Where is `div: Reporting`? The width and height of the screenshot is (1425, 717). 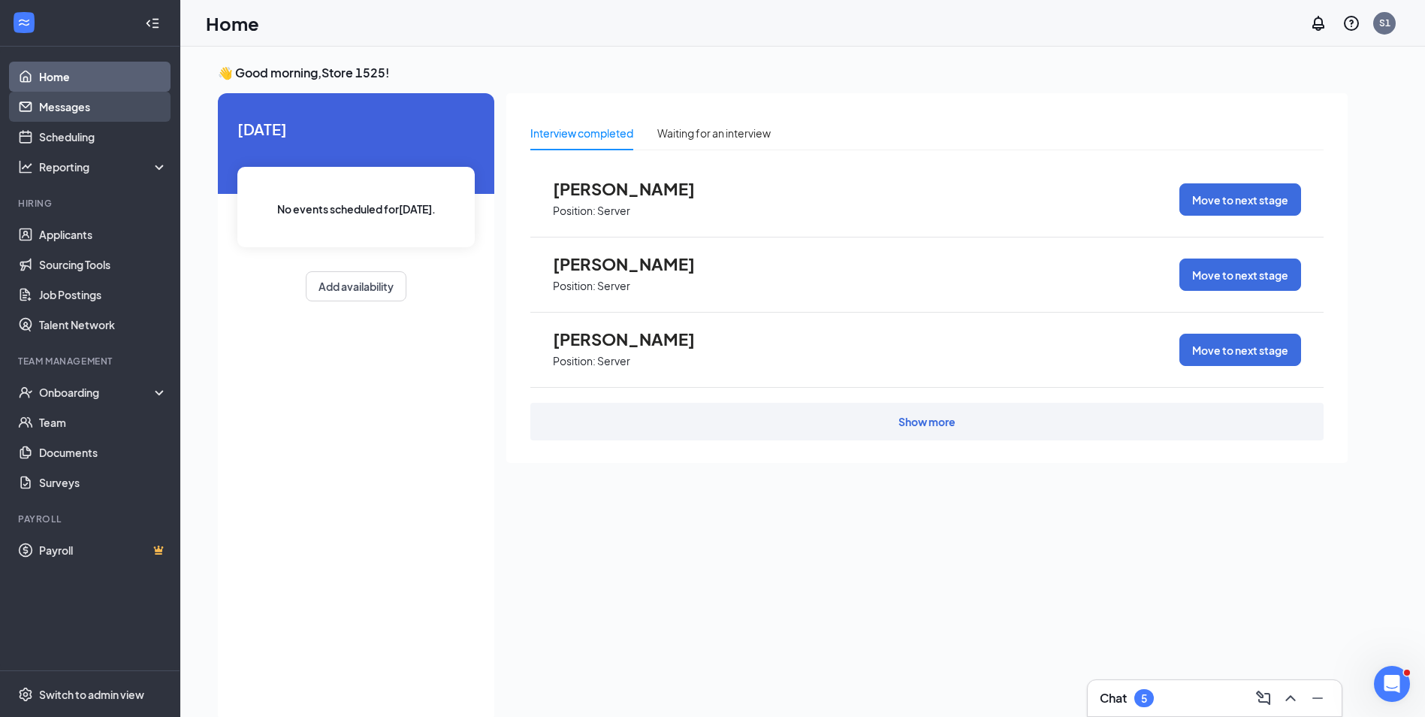
div: Reporting is located at coordinates (104, 167).